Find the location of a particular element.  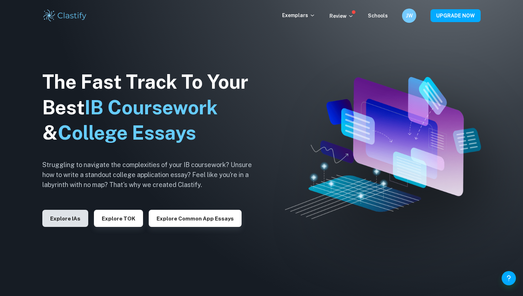

img: Clastify hero is located at coordinates (383, 148).